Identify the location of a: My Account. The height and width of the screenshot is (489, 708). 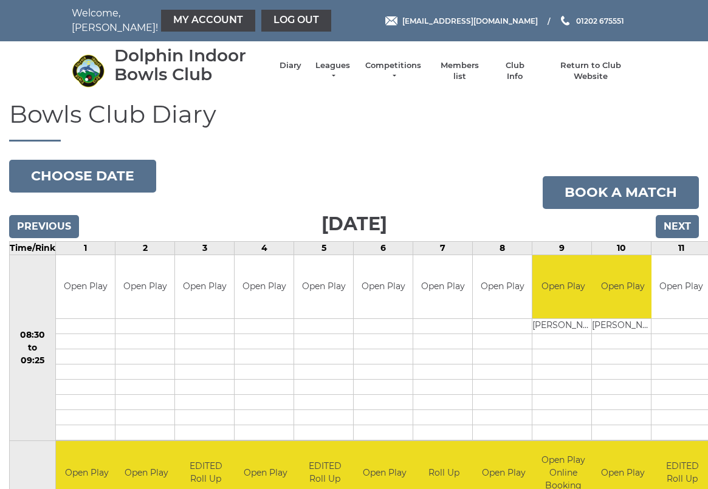
(208, 21).